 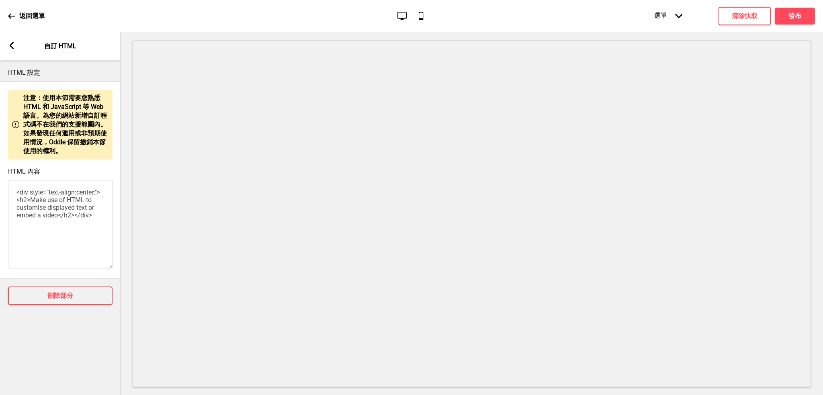 I want to click on font: 返回選單, so click(x=32, y=16).